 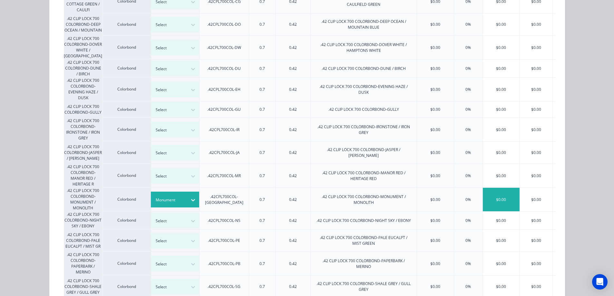 What do you see at coordinates (363, 48) in the screenshot?
I see `div: .42 CLIP LOCK 700 COLORBOND-DOVER WHITE / HAMPTONS WHITE` at bounding box center [363, 48].